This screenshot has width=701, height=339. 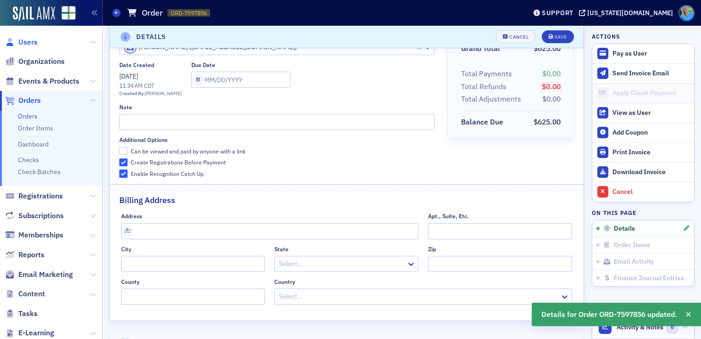 What do you see at coordinates (634, 262) in the screenshot?
I see `span: Email Activity` at bounding box center [634, 262].